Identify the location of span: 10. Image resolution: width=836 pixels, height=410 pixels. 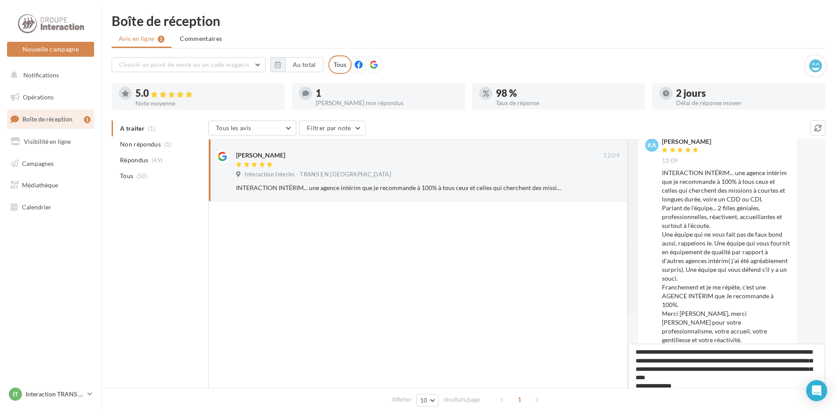
(424, 400).